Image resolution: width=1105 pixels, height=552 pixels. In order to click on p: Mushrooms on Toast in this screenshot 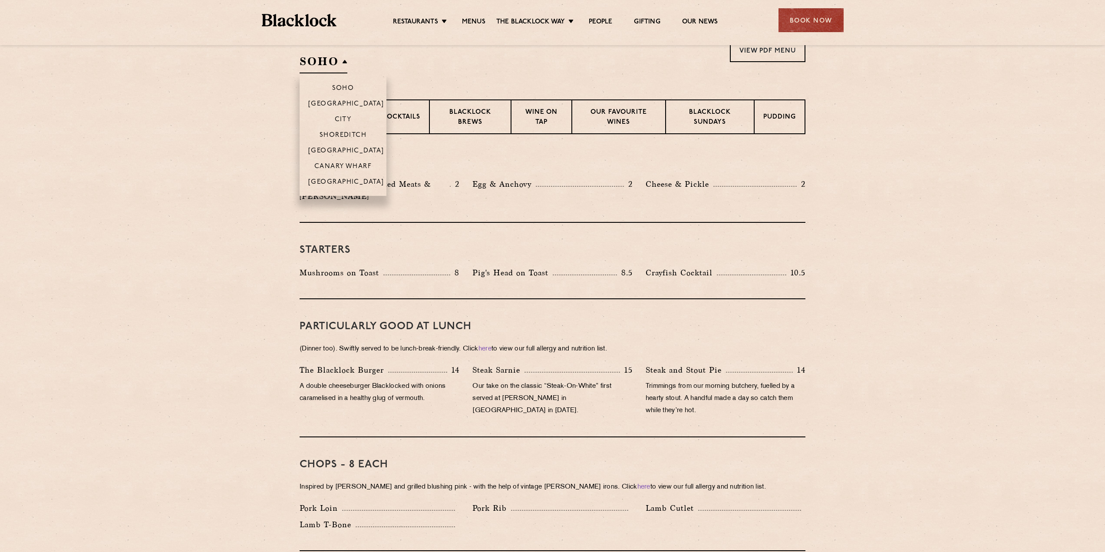, I will do `click(341, 273)`.